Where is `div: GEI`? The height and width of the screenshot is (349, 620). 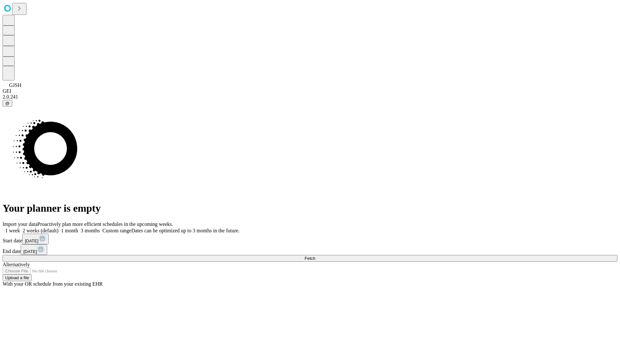
div: GEI is located at coordinates (310, 91).